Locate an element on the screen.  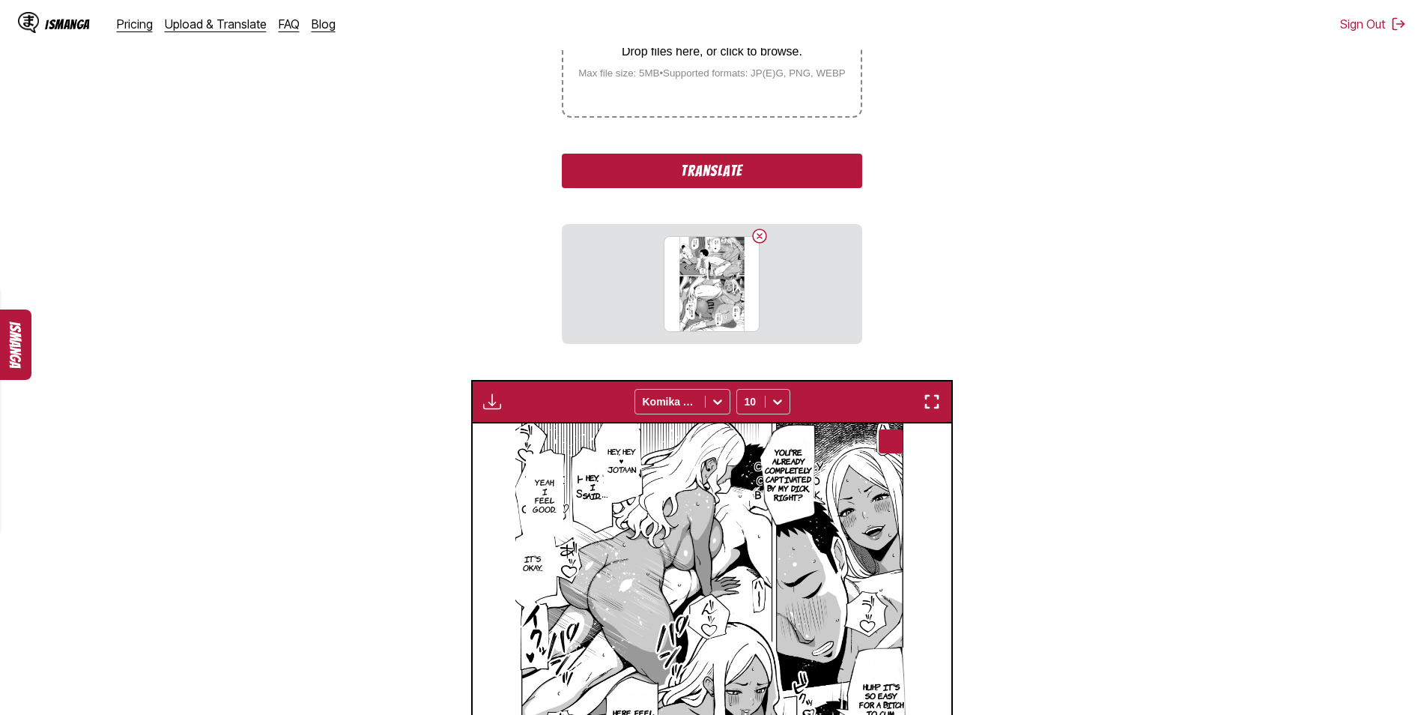
button: Download icon is located at coordinates (891, 441).